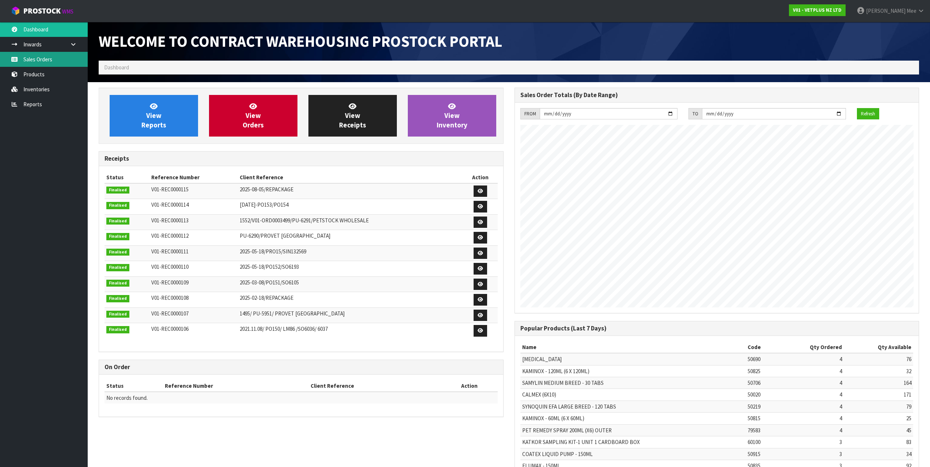  Describe the element at coordinates (42, 11) in the screenshot. I see `span: ProStock` at that location.